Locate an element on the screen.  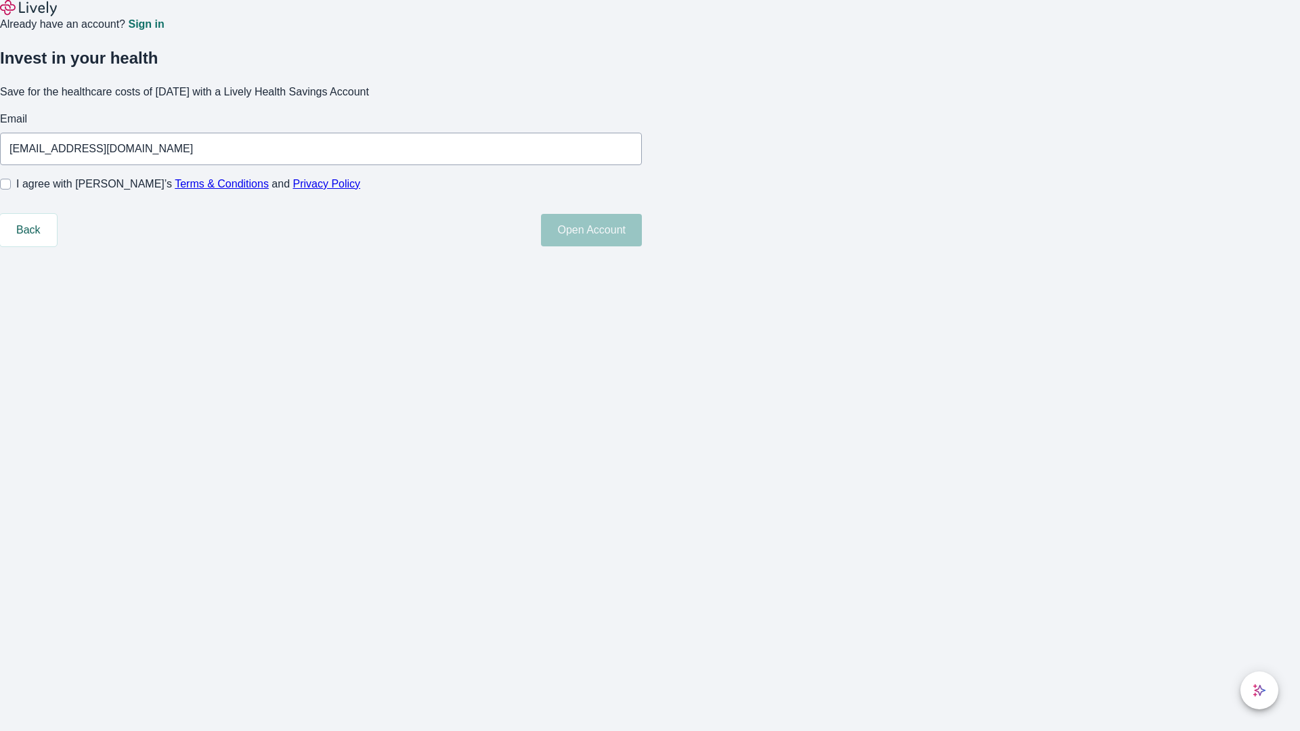
a: Privacy Policy is located at coordinates (327, 184).